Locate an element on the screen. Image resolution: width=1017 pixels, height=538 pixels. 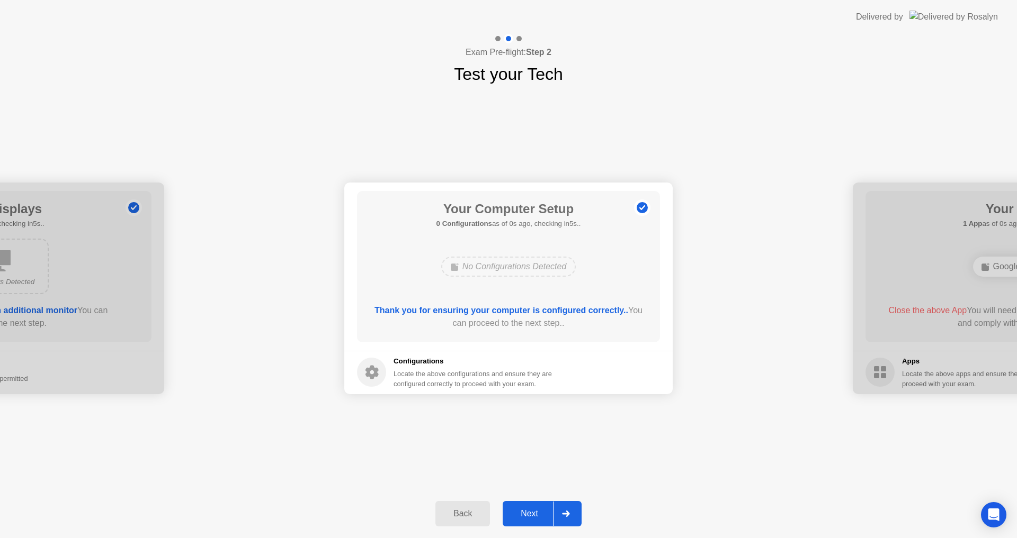
div: You can proceed to the next step.. is located at coordinates (508, 317).